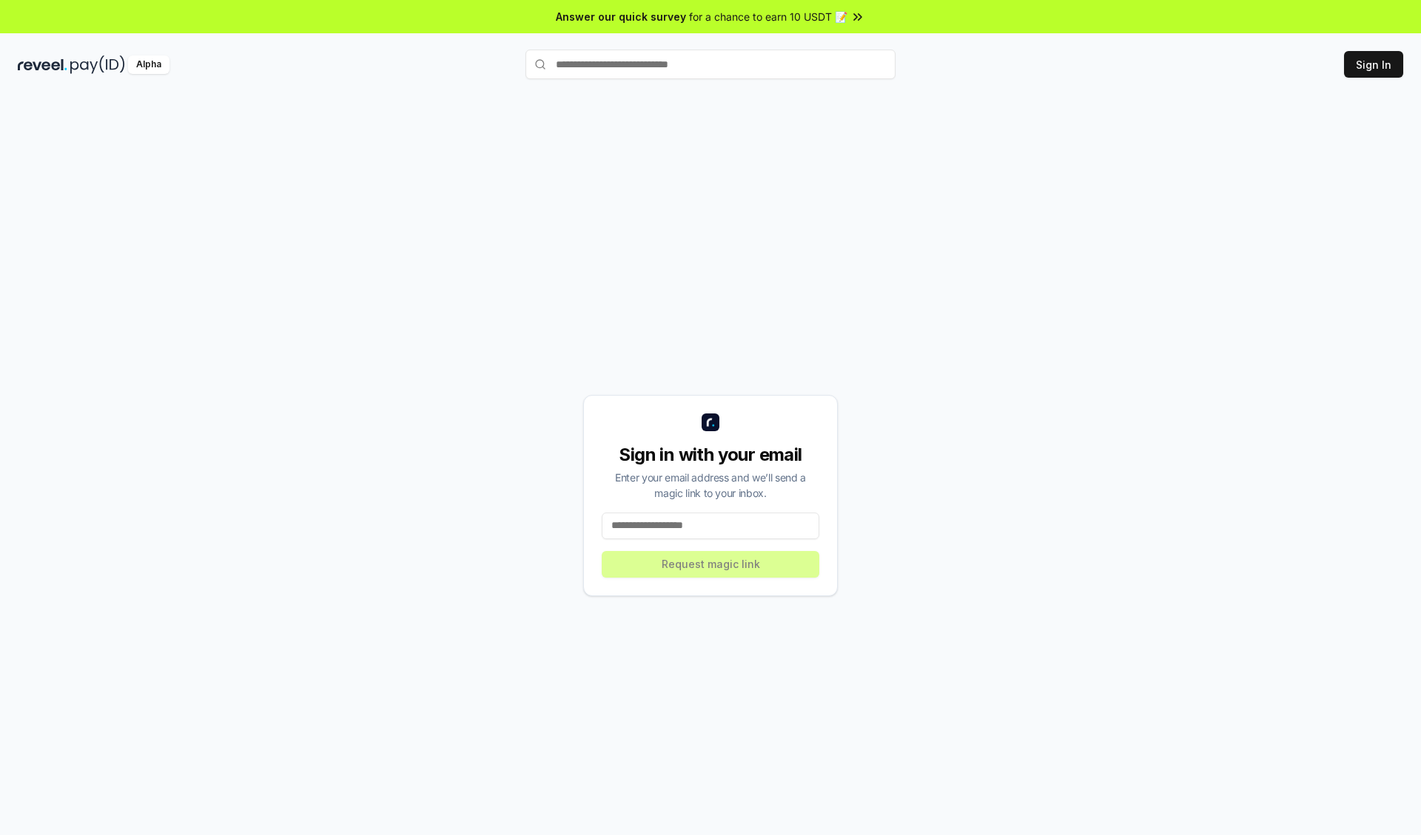  I want to click on div: Sign in with your email, so click(710, 455).